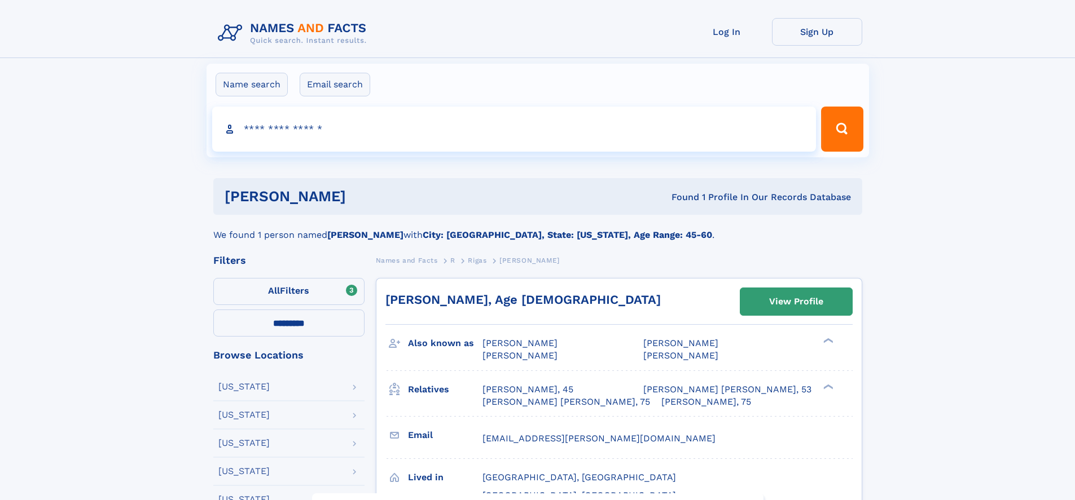 The width and height of the screenshot is (1075, 500). What do you see at coordinates (796, 302) in the screenshot?
I see `div: View Profile` at bounding box center [796, 302].